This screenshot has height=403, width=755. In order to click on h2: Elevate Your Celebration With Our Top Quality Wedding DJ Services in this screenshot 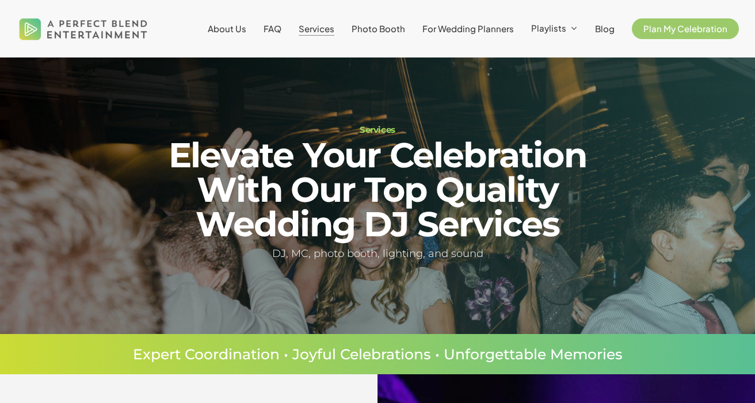, I will do `click(377, 190)`.